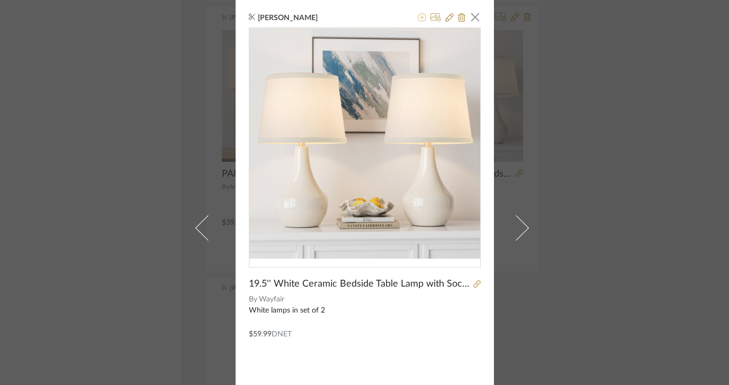 This screenshot has height=385, width=729. Describe the element at coordinates (260, 335) in the screenshot. I see `span: $59.99` at that location.